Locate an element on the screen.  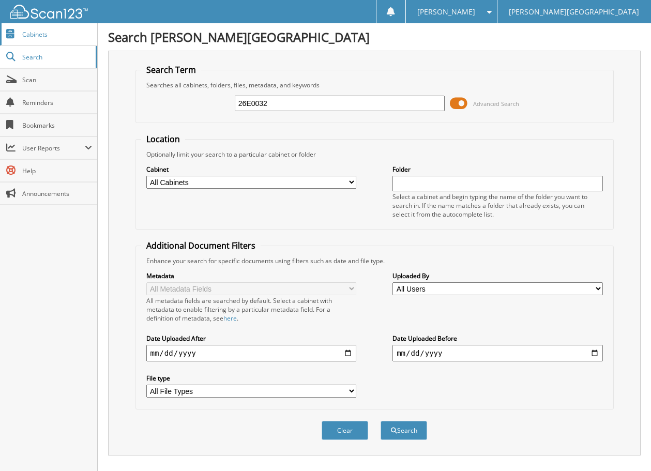
label: Metadata is located at coordinates (251, 275).